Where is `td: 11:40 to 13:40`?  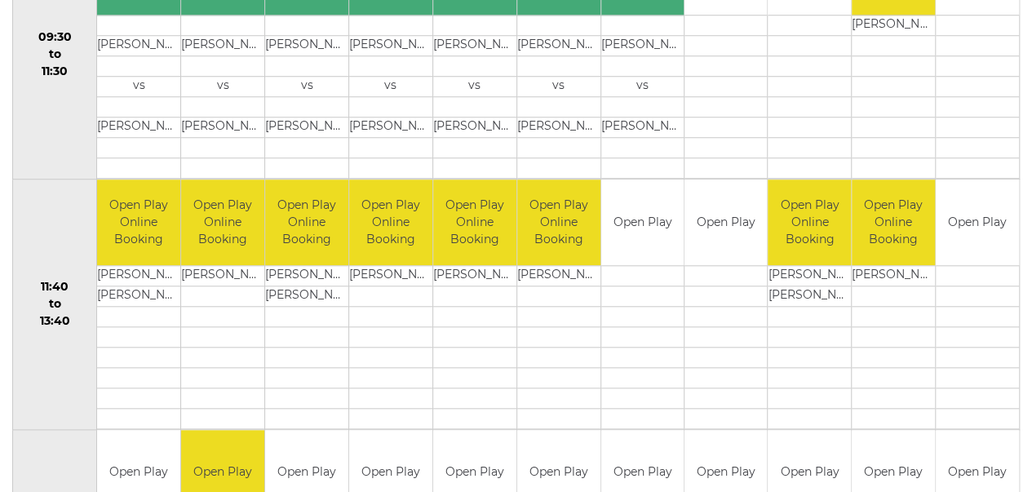
td: 11:40 to 13:40 is located at coordinates (55, 304).